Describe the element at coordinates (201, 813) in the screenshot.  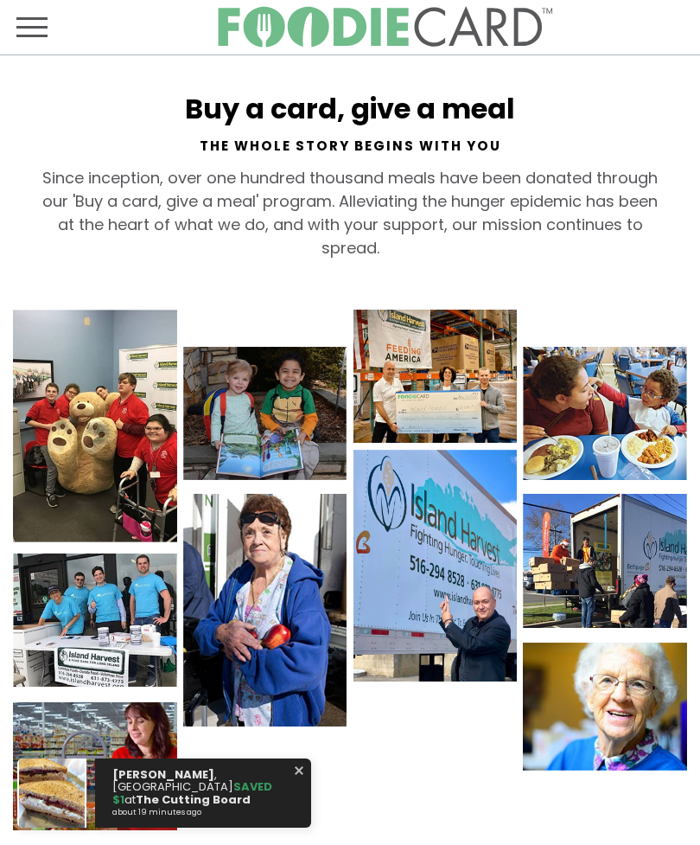
I see `small: about 19 minutes ago` at that location.